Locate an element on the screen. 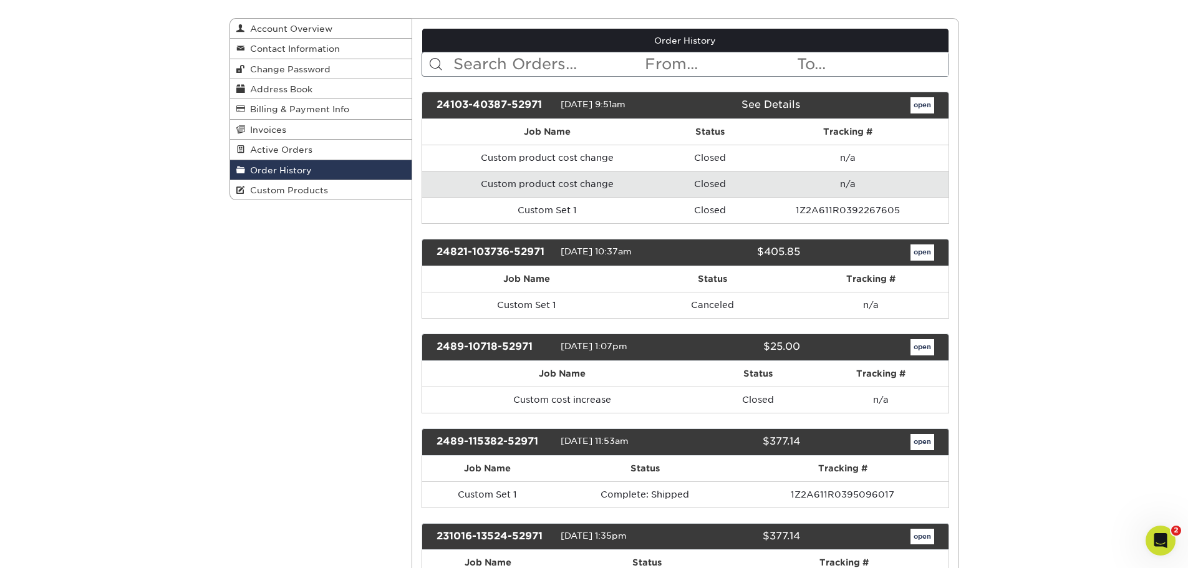 The width and height of the screenshot is (1188, 568). td: 1Z2A611R0392267605 is located at coordinates (847, 210).